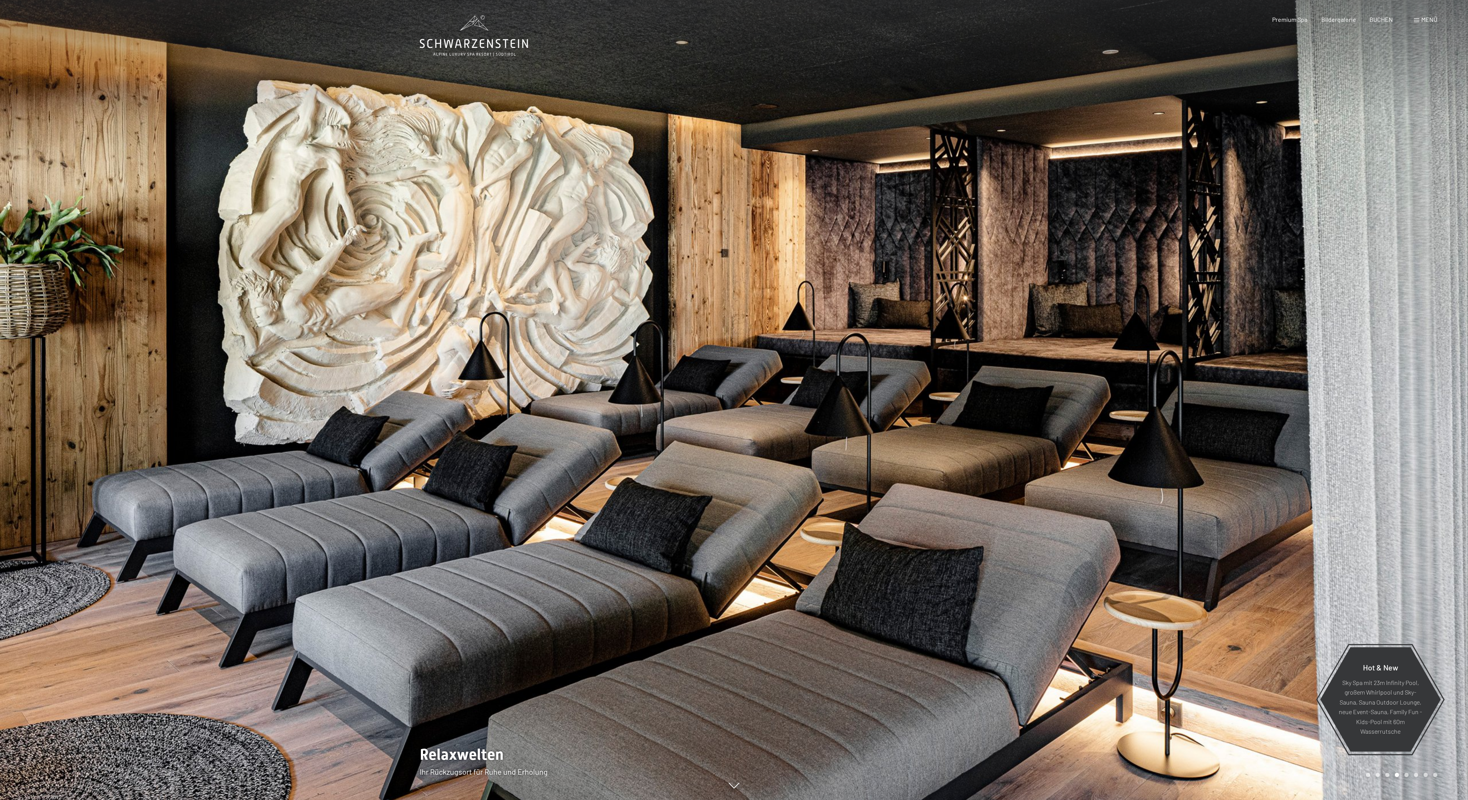 The height and width of the screenshot is (800, 1468). Describe the element at coordinates (1429, 19) in the screenshot. I see `span: Menü` at that location.